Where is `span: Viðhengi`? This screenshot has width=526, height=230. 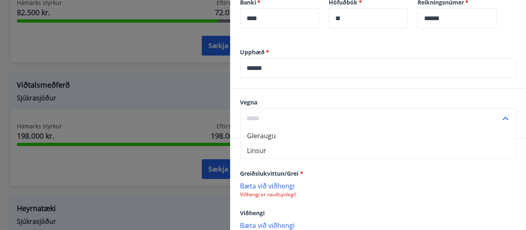
span: Viðhengi is located at coordinates (252, 213).